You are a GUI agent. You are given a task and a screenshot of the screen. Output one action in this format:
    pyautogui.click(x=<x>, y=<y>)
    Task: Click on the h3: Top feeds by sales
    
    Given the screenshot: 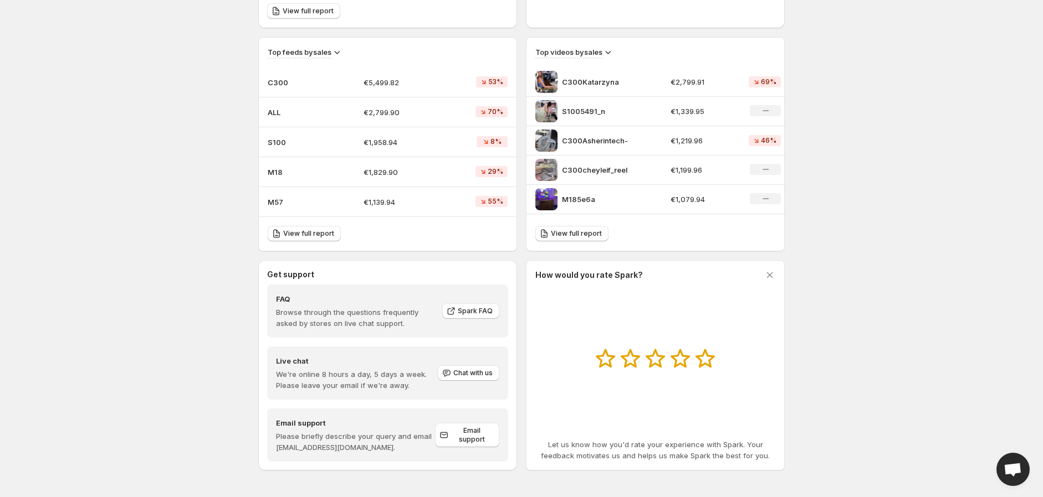 What is the action you would take?
    pyautogui.click(x=299, y=52)
    